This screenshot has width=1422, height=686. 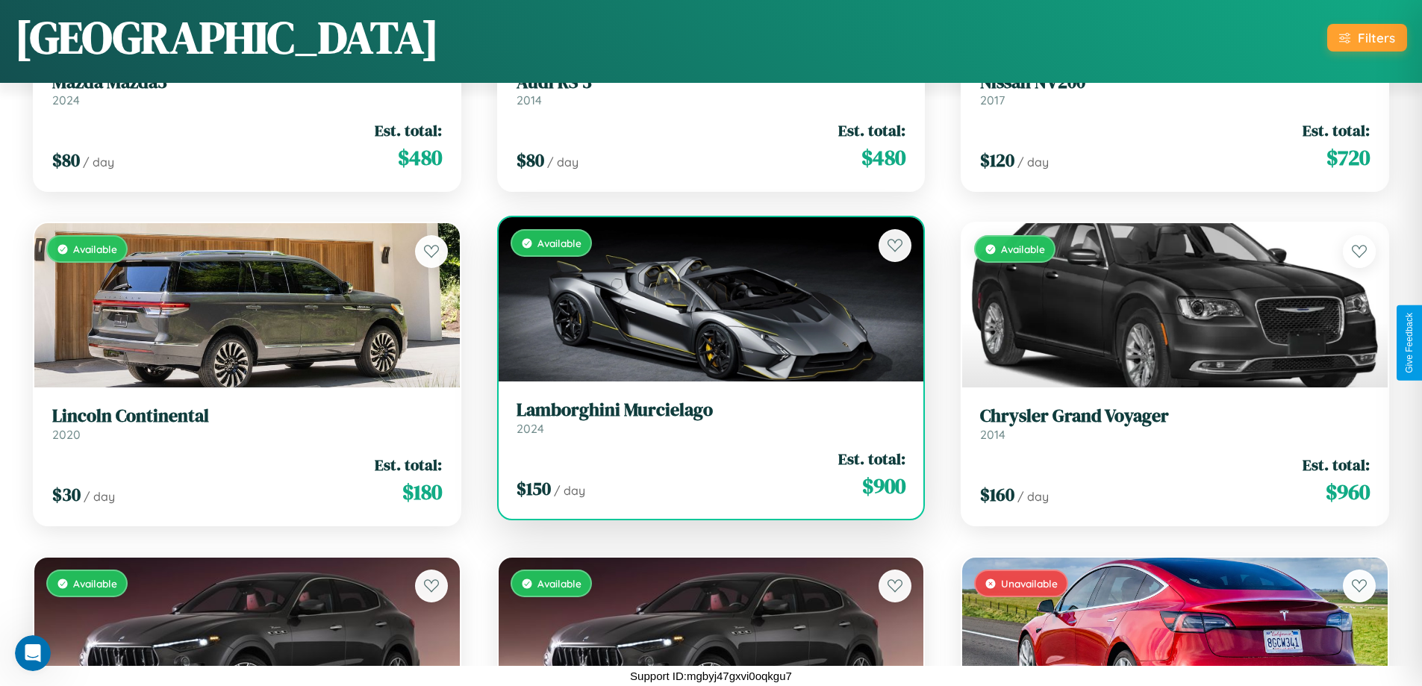 What do you see at coordinates (711, 676) in the screenshot?
I see `p: Support ID: mgbyj47gxvi0oqkgu7` at bounding box center [711, 676].